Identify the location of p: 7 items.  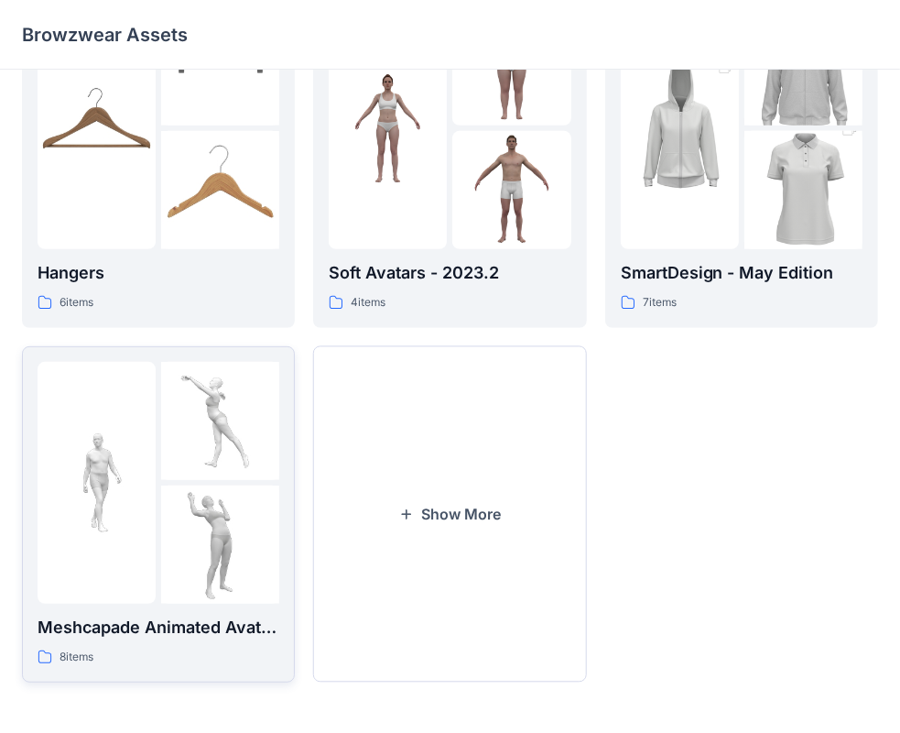
(659, 302).